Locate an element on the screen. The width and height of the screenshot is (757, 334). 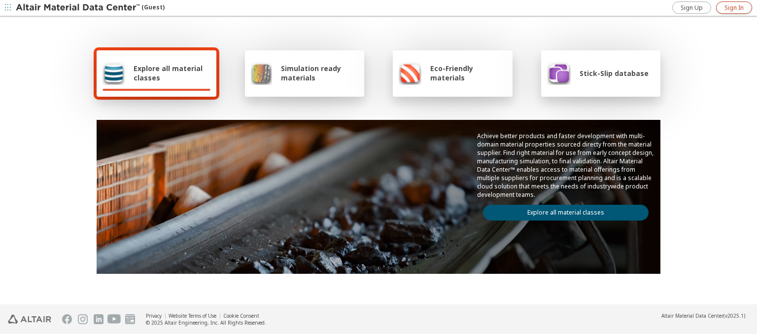
span: Stick-Slip database is located at coordinates (614, 73).